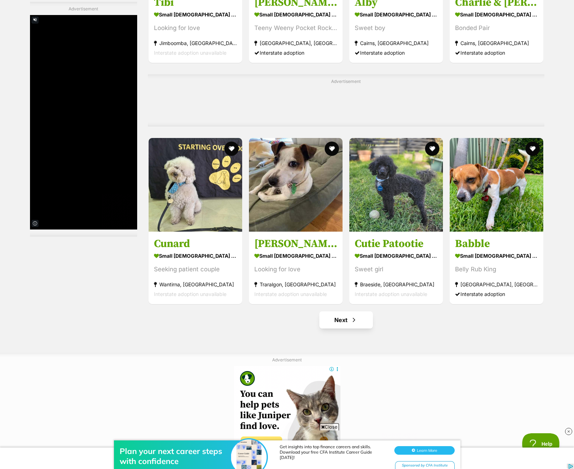 The image size is (574, 469). What do you see at coordinates (496, 28) in the screenshot?
I see `div: Bonded Pair` at bounding box center [496, 28].